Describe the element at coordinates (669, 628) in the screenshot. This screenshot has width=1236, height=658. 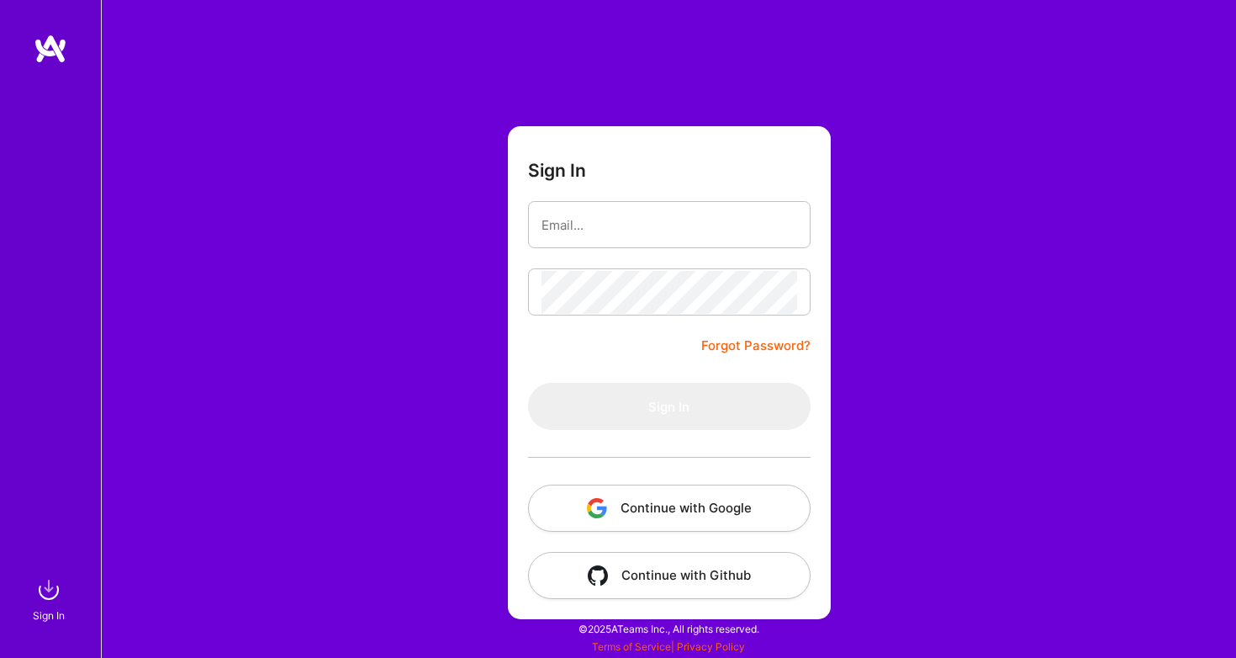
I see `div: © 2025 ATeams Inc., All rights reserved.` at that location.